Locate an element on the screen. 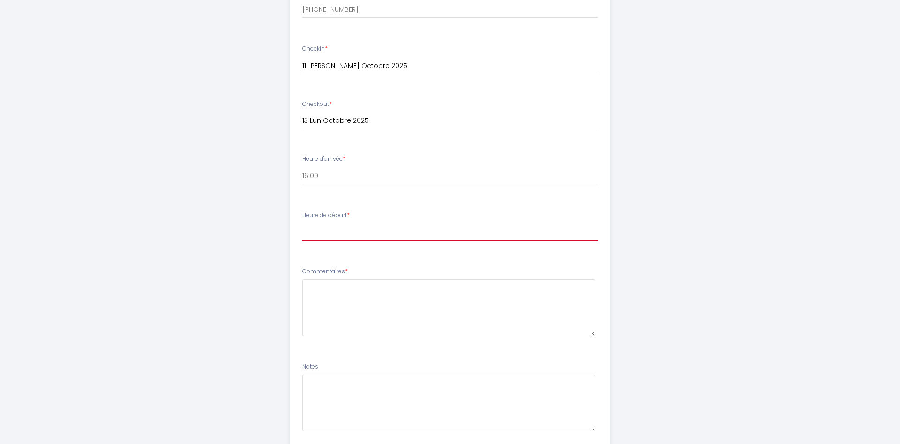  label: Checkin is located at coordinates (315, 49).